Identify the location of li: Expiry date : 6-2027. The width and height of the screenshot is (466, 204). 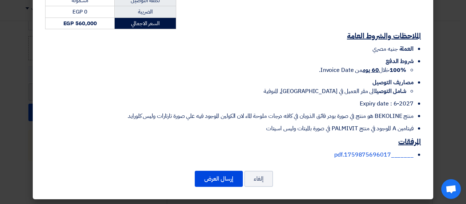
(229, 103).